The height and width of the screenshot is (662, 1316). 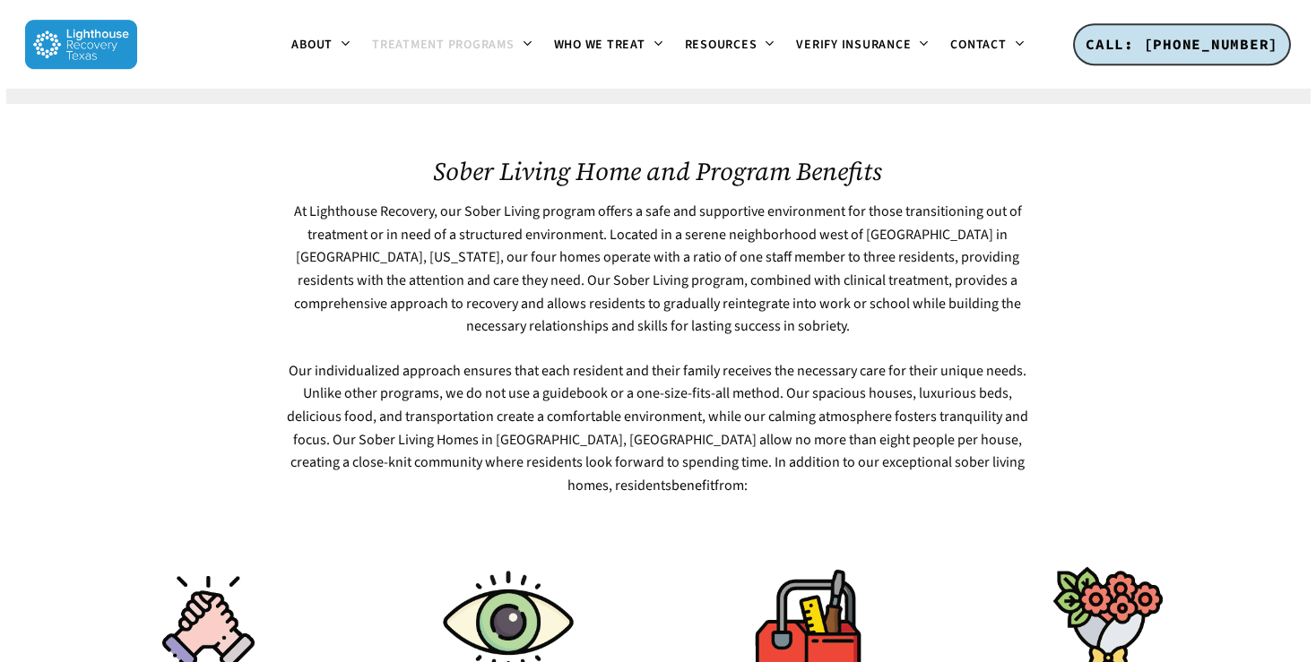 I want to click on a: Contact, so click(x=987, y=45).